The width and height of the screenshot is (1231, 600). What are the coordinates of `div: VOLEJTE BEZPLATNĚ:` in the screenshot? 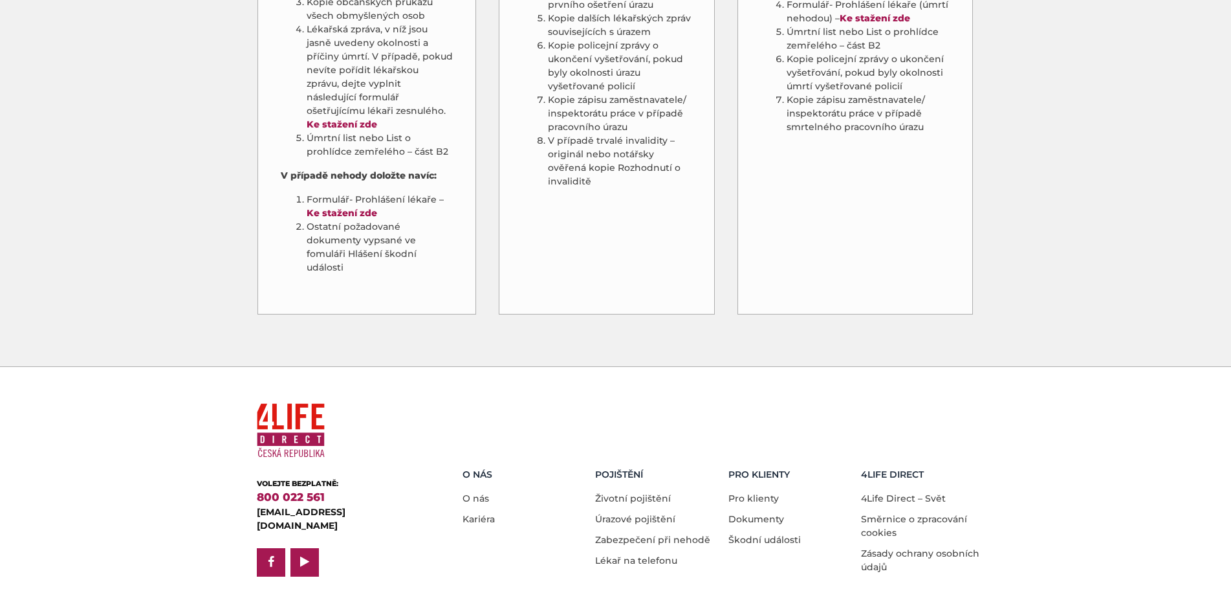 It's located at (339, 483).